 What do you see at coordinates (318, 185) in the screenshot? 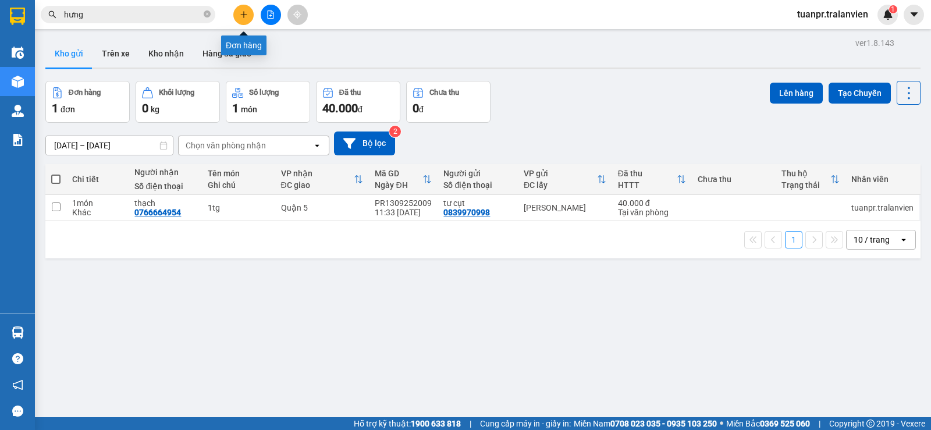
I see `div: ĐC giao` at bounding box center [318, 185].